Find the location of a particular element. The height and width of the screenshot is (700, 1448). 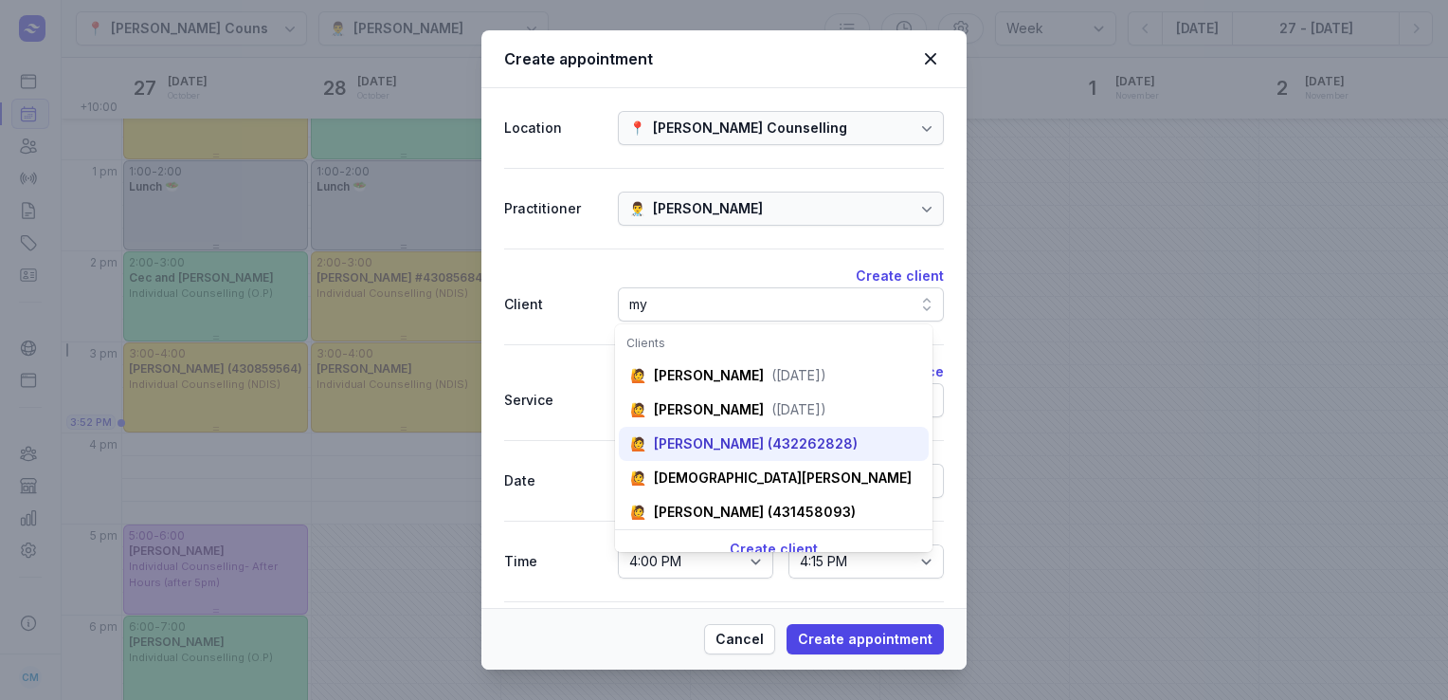

button: Create appointment is located at coordinates (865, 639).